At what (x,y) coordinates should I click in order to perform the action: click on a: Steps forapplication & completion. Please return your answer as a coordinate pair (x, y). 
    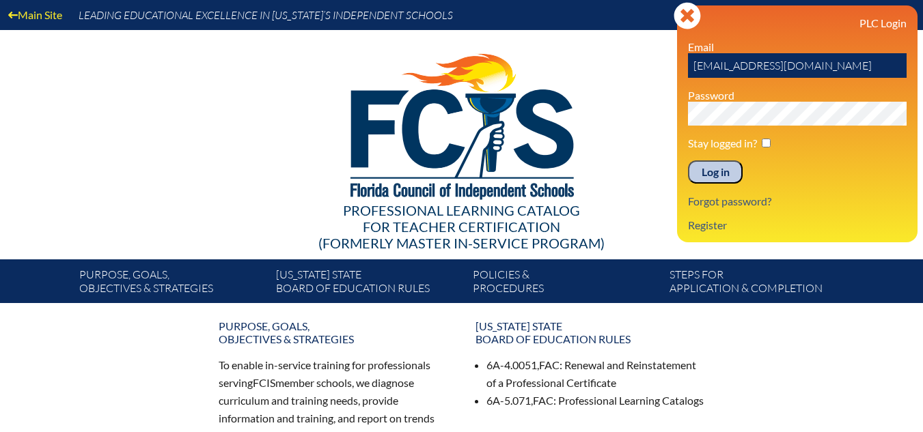
    Looking at the image, I should click on (762, 284).